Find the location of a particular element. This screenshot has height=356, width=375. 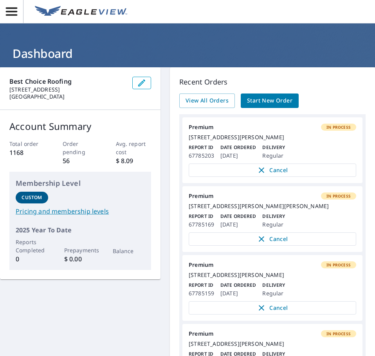

p: Best Choice Roofing is located at coordinates (68, 81).